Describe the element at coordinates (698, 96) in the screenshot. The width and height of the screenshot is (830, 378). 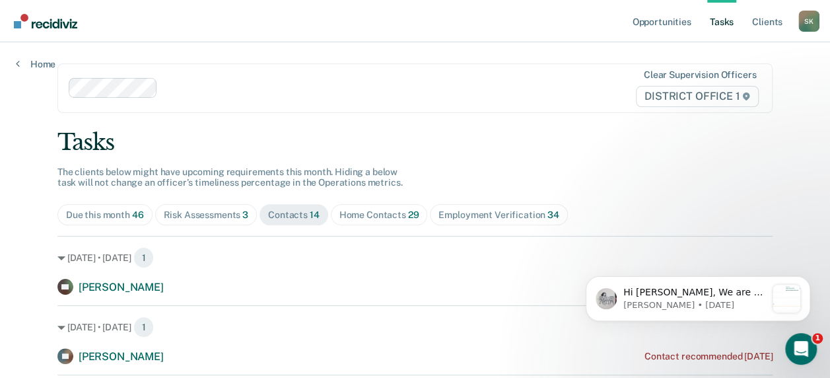
I see `span: DISTRICT OFFICE 1` at that location.